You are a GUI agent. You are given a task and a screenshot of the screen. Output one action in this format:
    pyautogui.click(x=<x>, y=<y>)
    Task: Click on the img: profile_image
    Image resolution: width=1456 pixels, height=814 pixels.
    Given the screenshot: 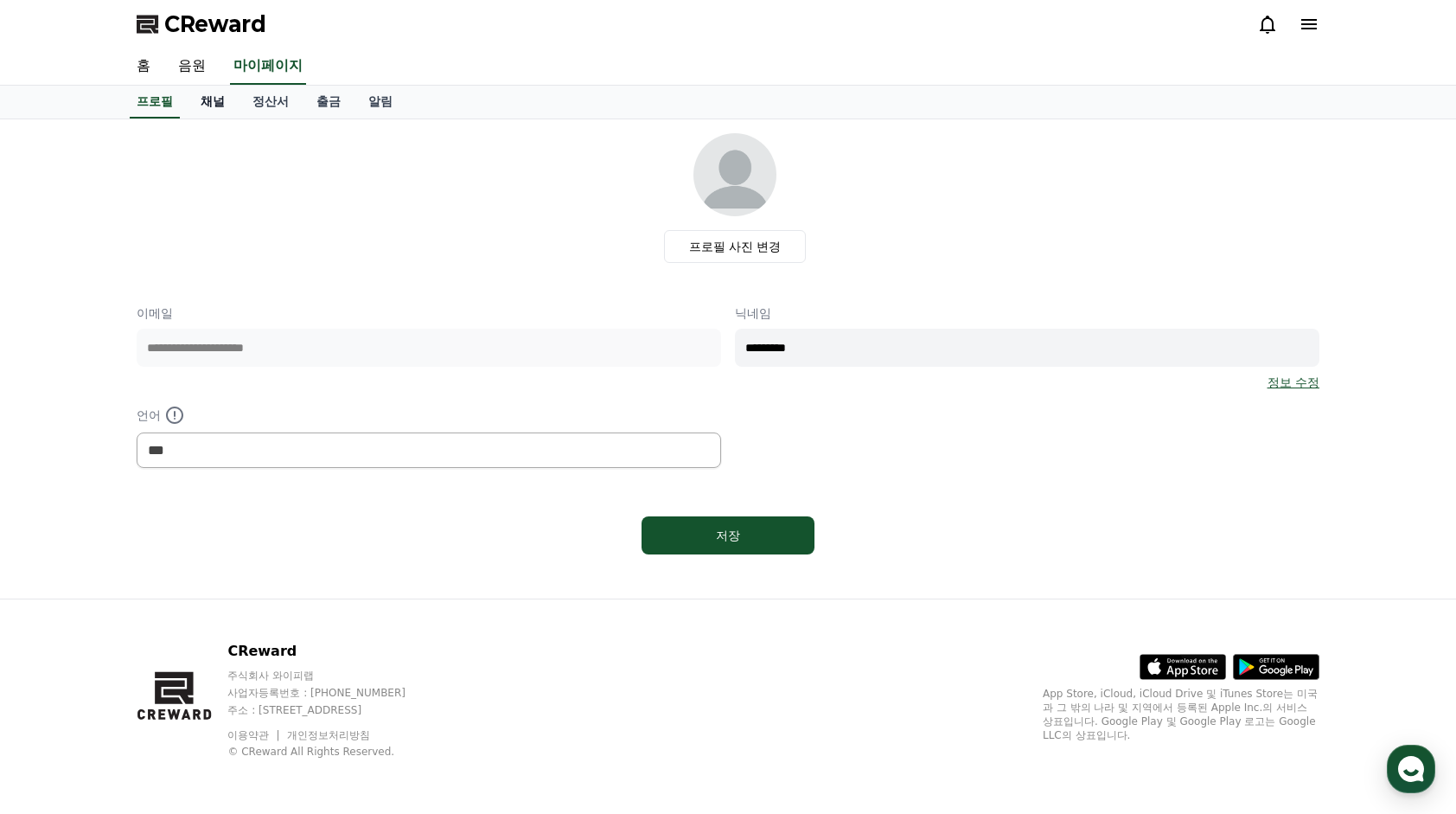 What is the action you would take?
    pyautogui.click(x=735, y=175)
    